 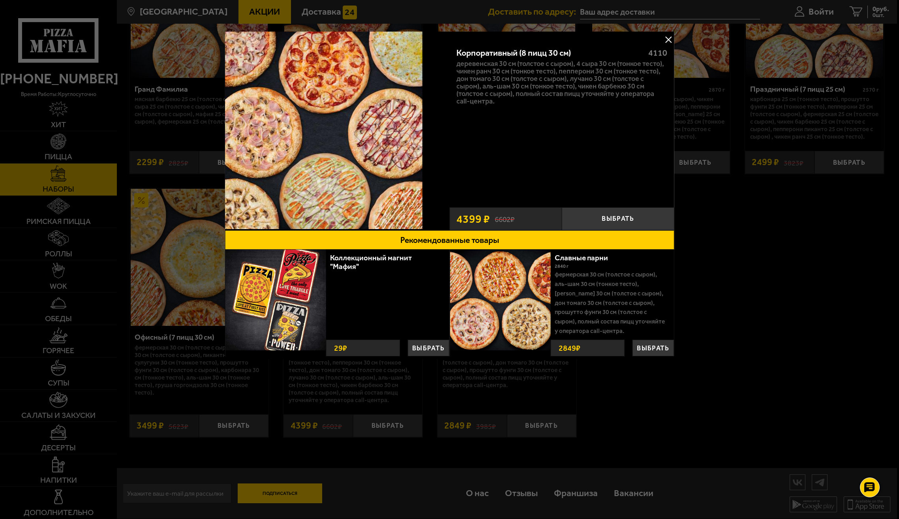 I want to click on span: 4110, so click(x=658, y=53).